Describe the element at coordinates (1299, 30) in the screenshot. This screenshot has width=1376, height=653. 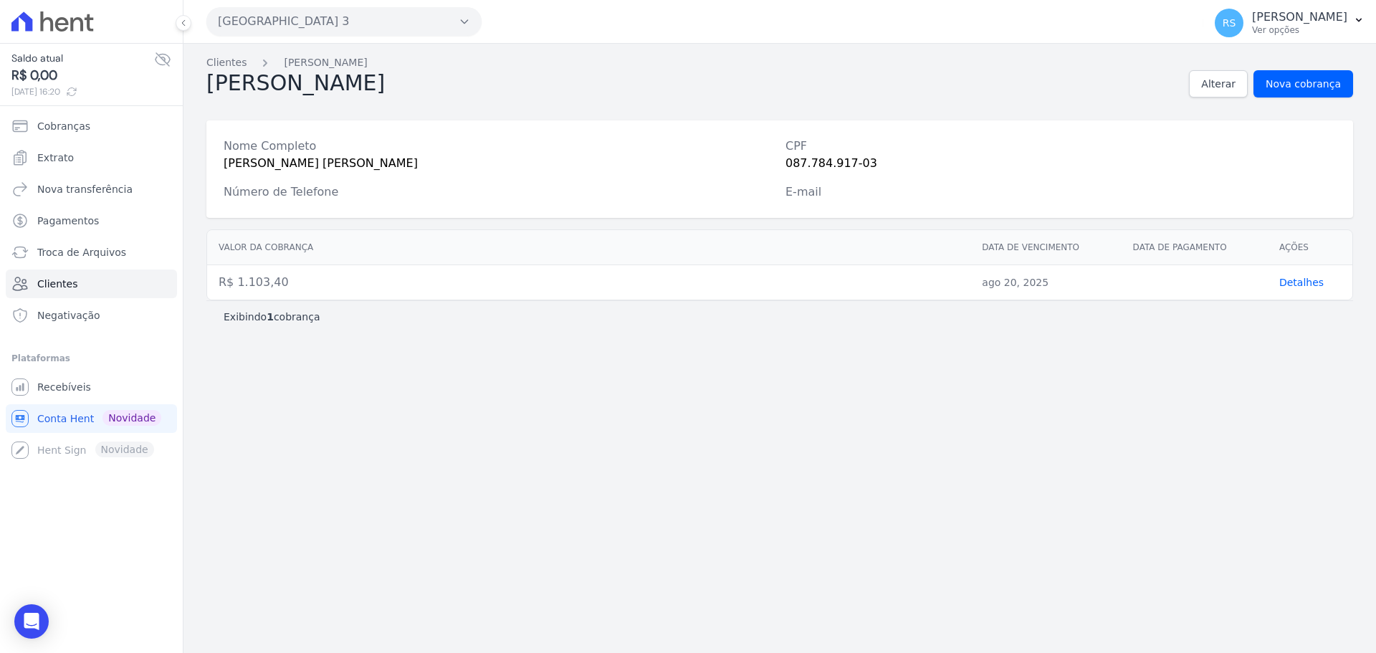
I see `p: Ver opções` at that location.